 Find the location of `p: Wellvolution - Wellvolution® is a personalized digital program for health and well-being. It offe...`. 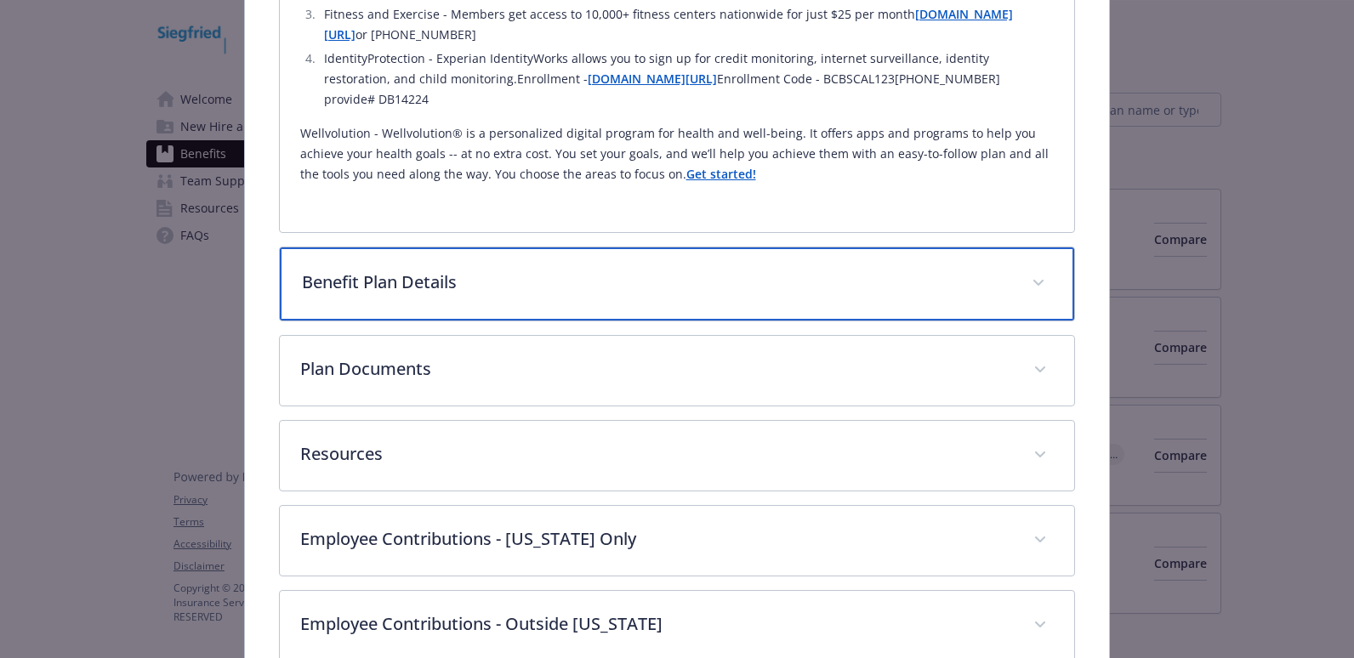

p: Wellvolution - Wellvolution® is a personalized digital program for health and well-being. It offe... is located at coordinates (677, 154).